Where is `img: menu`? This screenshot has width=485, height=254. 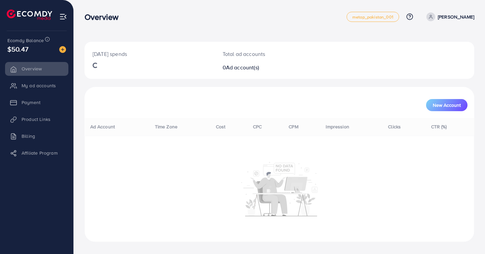 img: menu is located at coordinates (63, 16).